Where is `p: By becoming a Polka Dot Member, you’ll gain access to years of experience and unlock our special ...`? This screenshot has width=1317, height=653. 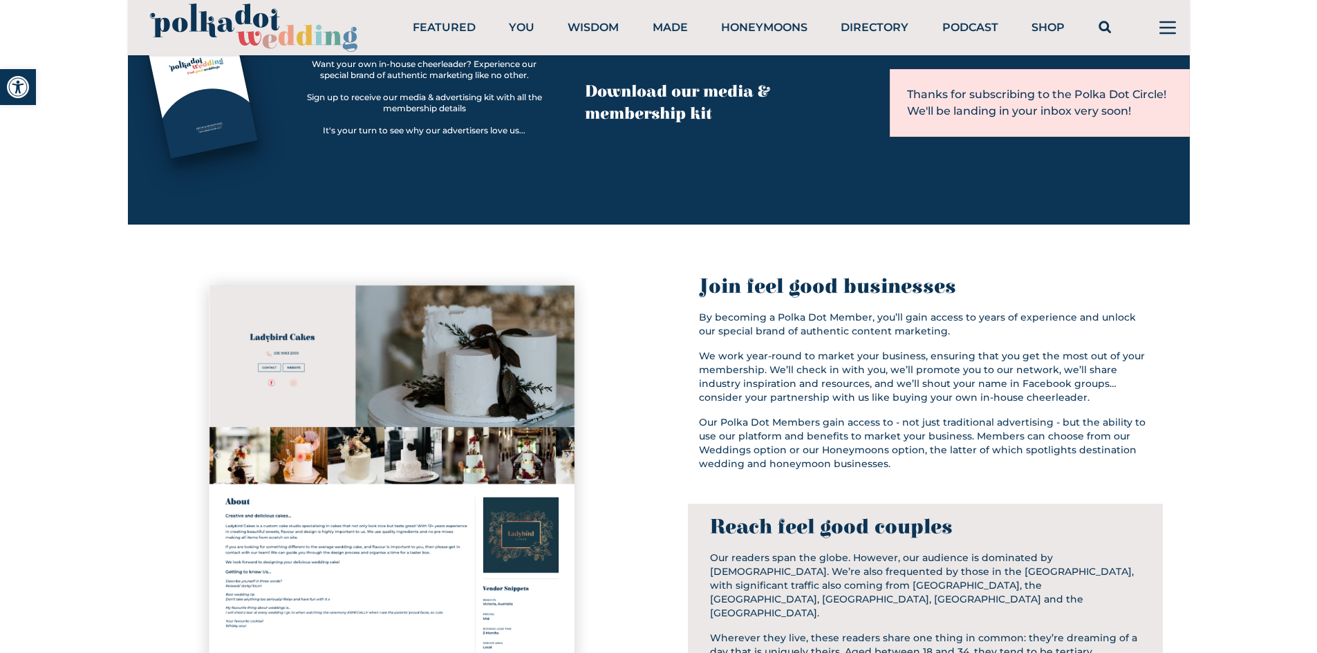
p: By becoming a Polka Dot Member, you’ll gain access to years of experience and unlock our special ... is located at coordinates (925, 324).